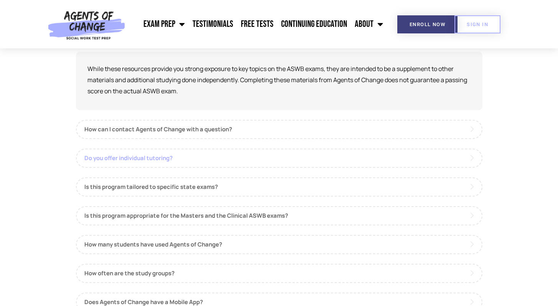  What do you see at coordinates (164, 24) in the screenshot?
I see `a: Exam Prep` at bounding box center [164, 24].